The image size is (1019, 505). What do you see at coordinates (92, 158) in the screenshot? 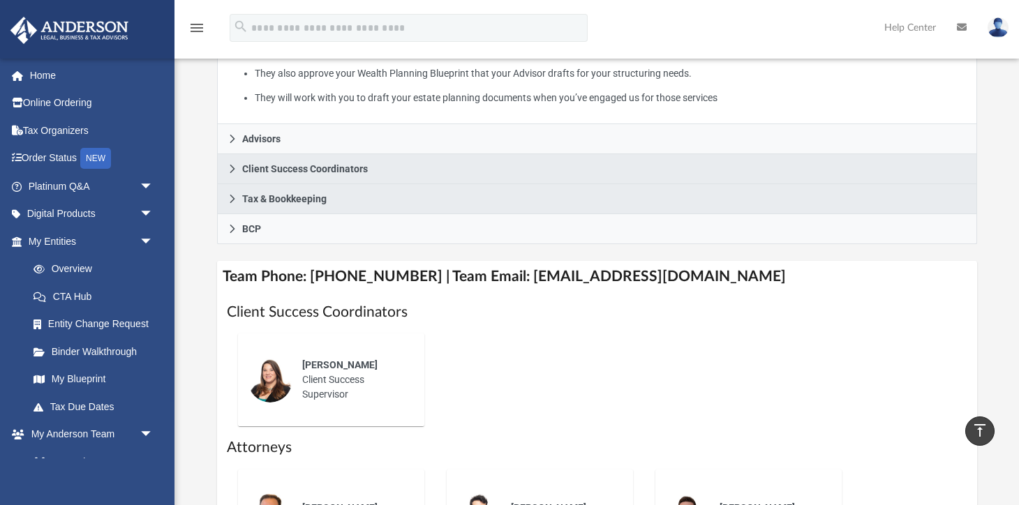
I see `a: Order StatusNEW` at bounding box center [92, 158].